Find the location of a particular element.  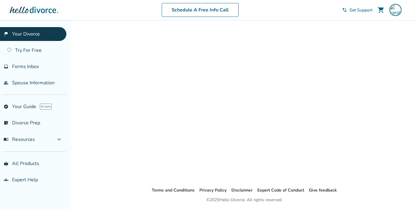

span: explore is located at coordinates (6, 107).